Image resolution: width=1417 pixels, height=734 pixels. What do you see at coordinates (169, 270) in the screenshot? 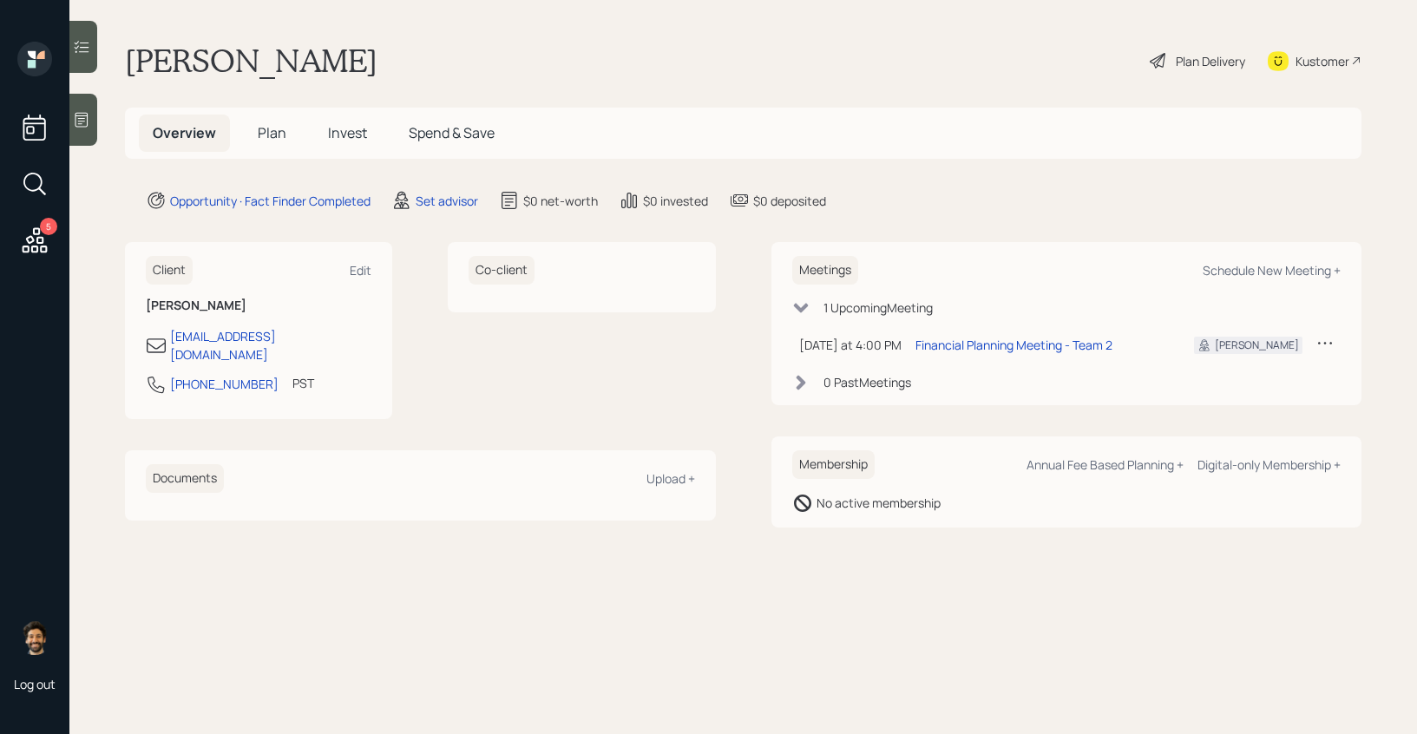
I see `h6: Client` at bounding box center [169, 270].